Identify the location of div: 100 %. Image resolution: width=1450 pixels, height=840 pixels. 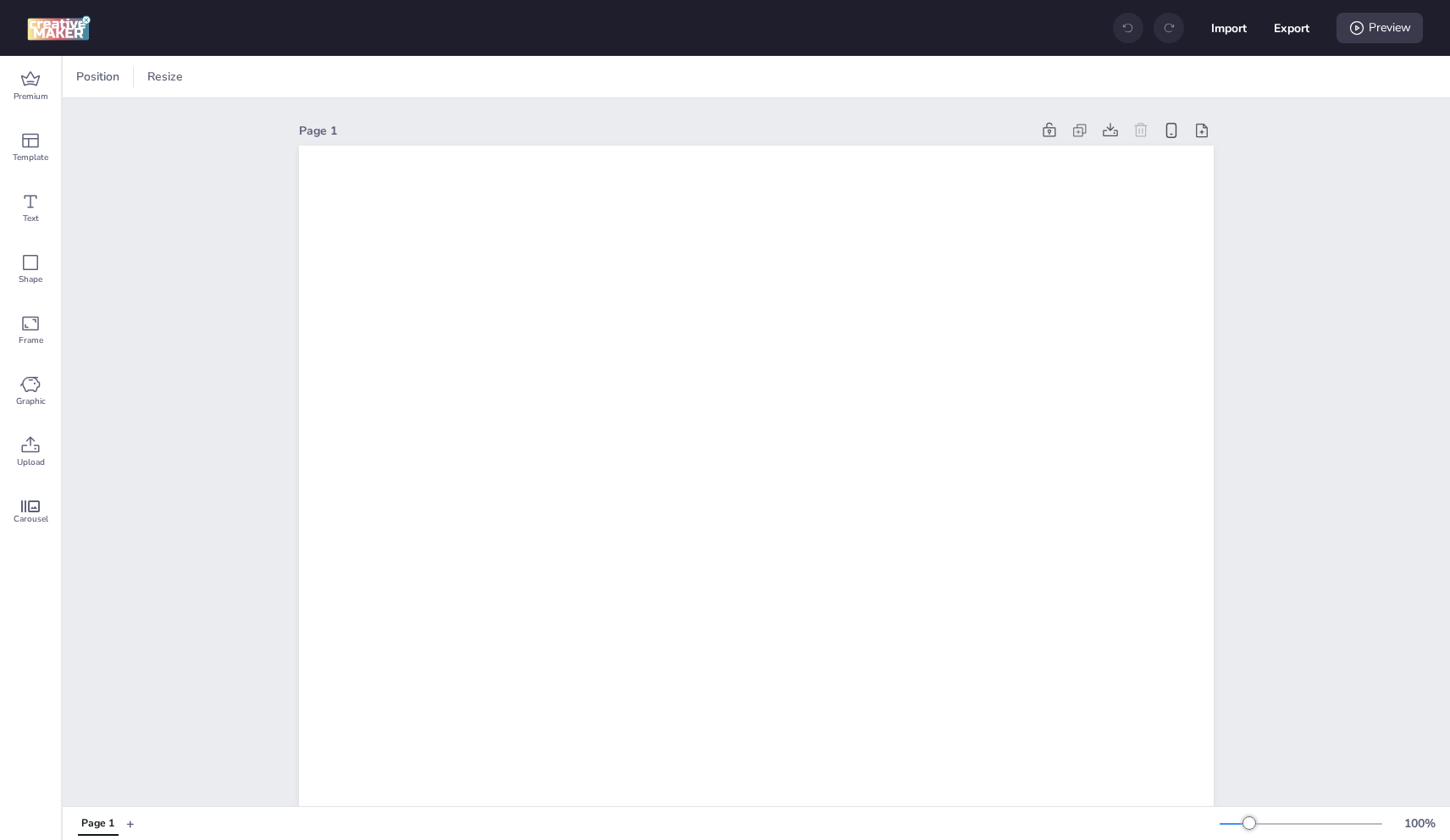
(1420, 823).